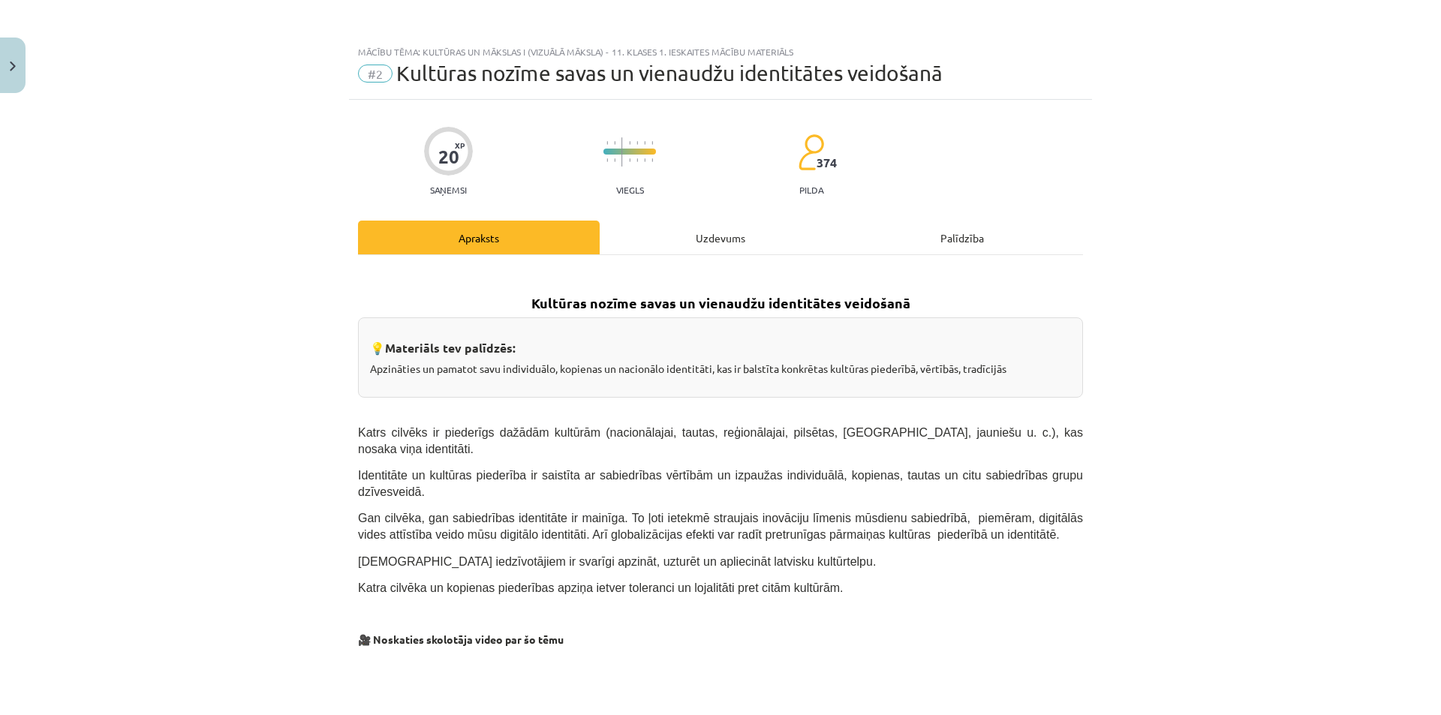 Image resolution: width=1441 pixels, height=715 pixels. What do you see at coordinates (826, 163) in the screenshot?
I see `span: 374` at bounding box center [826, 163].